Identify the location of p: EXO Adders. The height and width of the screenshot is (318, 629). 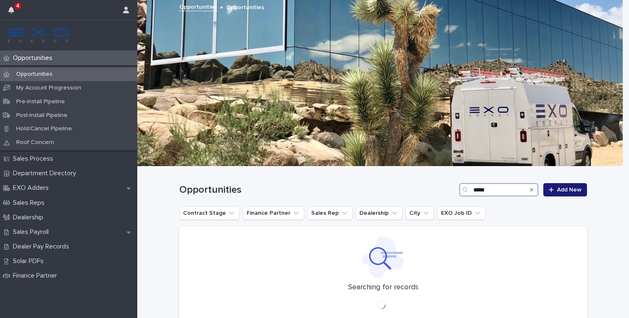
(32, 188).